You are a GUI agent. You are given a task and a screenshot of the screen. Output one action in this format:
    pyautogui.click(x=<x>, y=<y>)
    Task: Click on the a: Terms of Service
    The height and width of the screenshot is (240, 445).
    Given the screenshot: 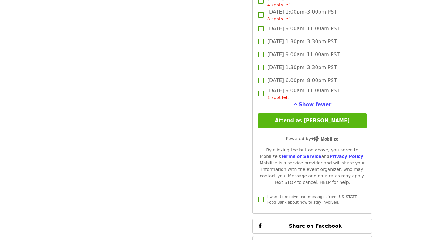 What is the action you would take?
    pyautogui.click(x=301, y=157)
    